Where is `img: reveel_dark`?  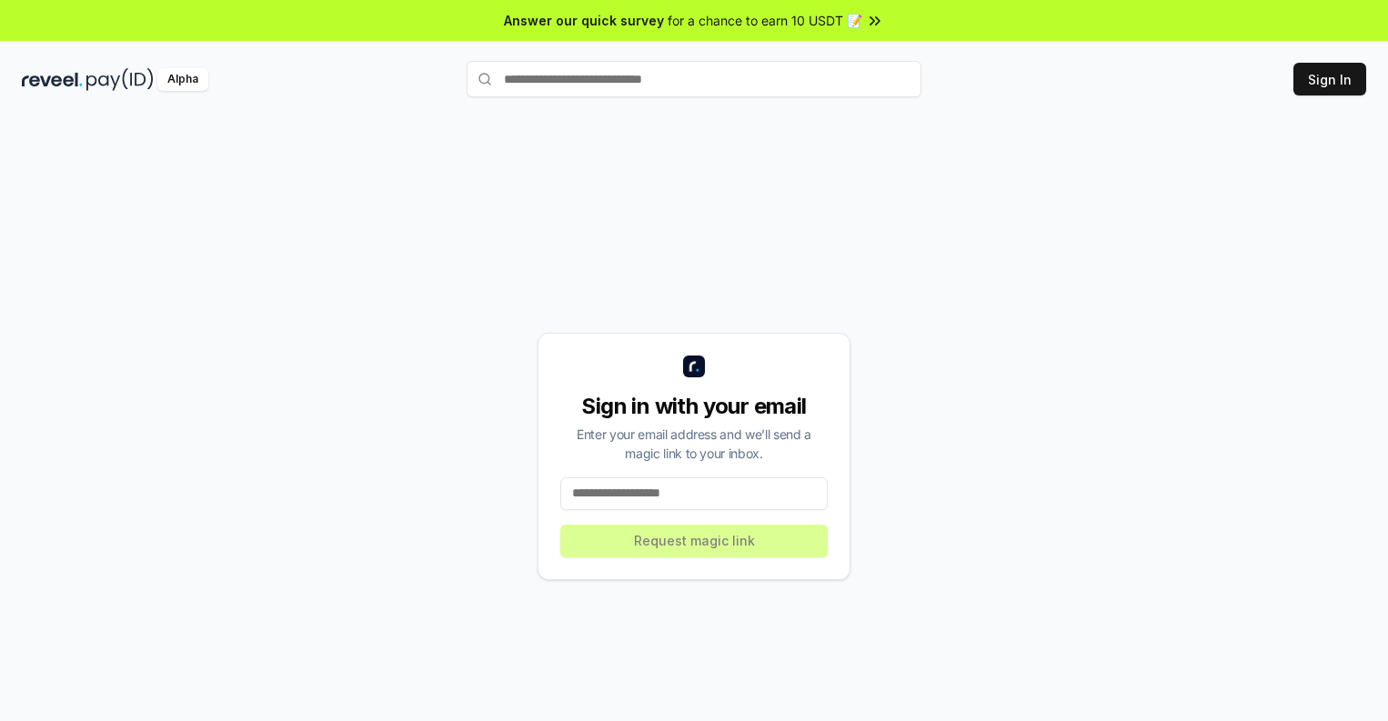 img: reveel_dark is located at coordinates (52, 79).